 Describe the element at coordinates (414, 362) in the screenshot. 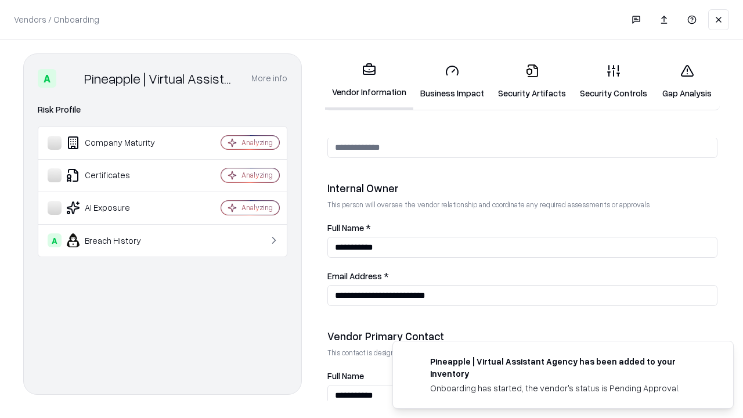

I see `img: trypineapple.com` at that location.